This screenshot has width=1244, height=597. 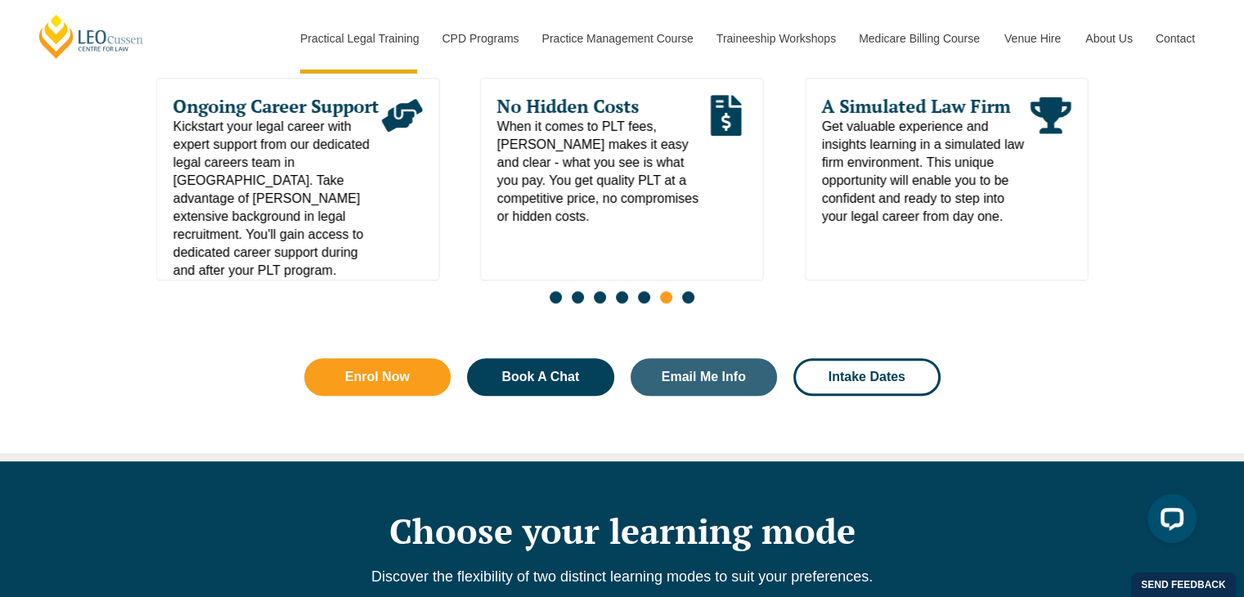 What do you see at coordinates (479, 38) in the screenshot?
I see `a: CPD Programs` at bounding box center [479, 38].